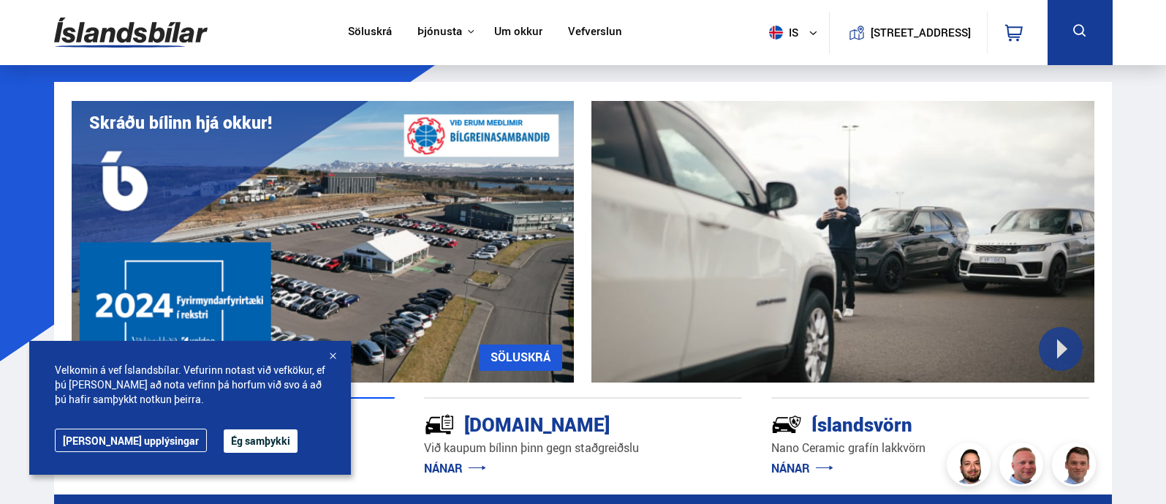  I want to click on img: siFngHWaQ9KaOqBr.png, so click(1023, 466).